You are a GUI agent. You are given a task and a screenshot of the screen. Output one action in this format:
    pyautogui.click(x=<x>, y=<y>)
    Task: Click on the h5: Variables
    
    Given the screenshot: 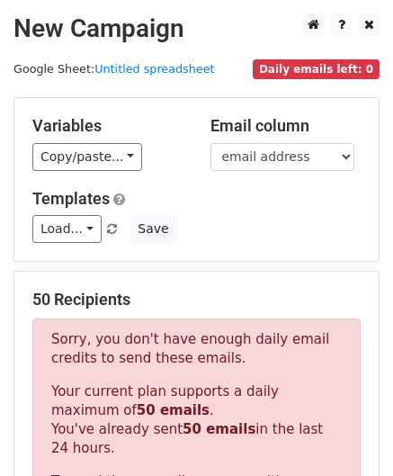 What is the action you would take?
    pyautogui.click(x=108, y=126)
    